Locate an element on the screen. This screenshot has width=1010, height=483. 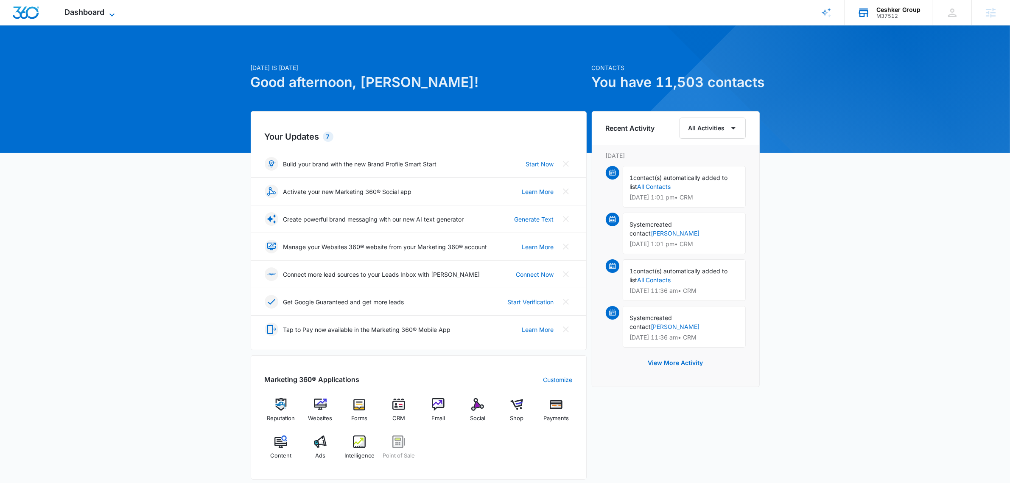
div: account name is located at coordinates (898, 10).